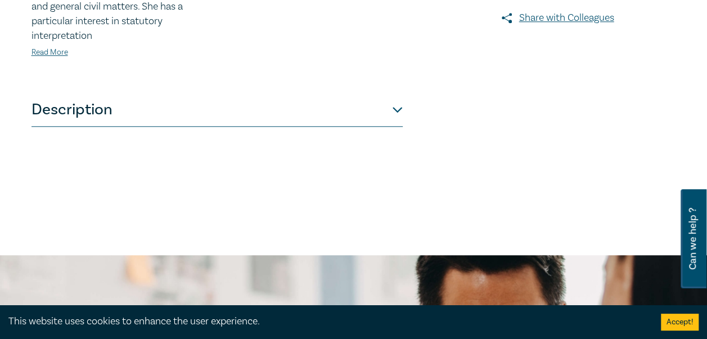  Describe the element at coordinates (558, 18) in the screenshot. I see `a: Share with Colleagues` at that location.